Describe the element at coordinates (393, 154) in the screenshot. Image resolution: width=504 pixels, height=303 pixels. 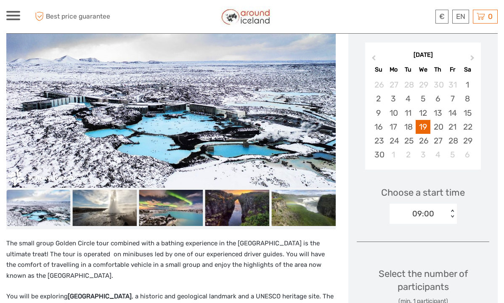
I see `div: Choose Monday, December 1st, 2025` at that location.